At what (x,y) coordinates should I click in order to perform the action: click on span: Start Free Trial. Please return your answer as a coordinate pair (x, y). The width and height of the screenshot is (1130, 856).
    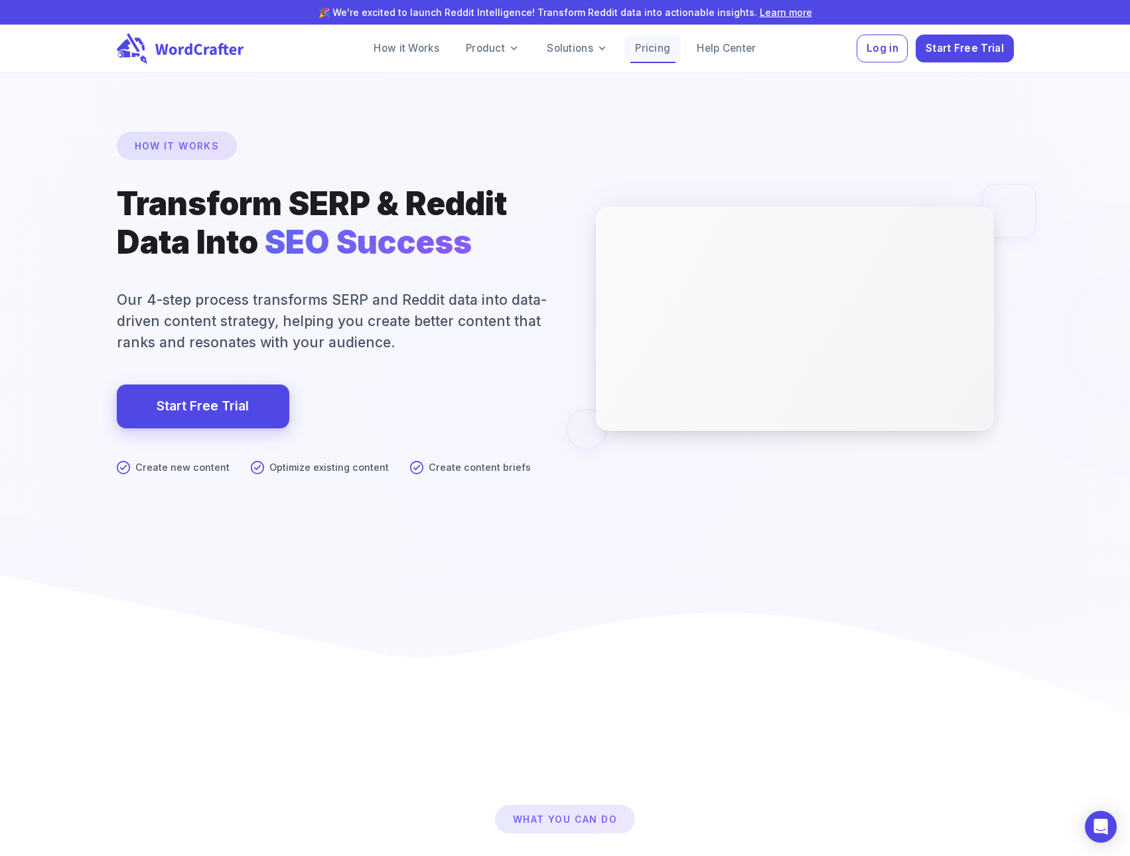
    Looking at the image, I should click on (965, 48).